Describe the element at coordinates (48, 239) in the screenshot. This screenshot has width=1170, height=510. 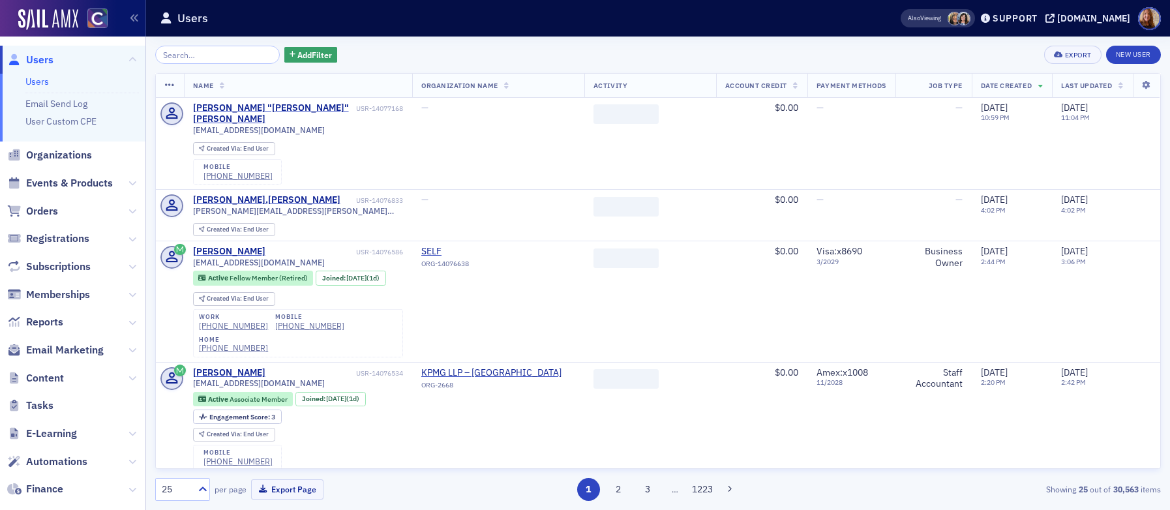
I see `a: Registrations` at that location.